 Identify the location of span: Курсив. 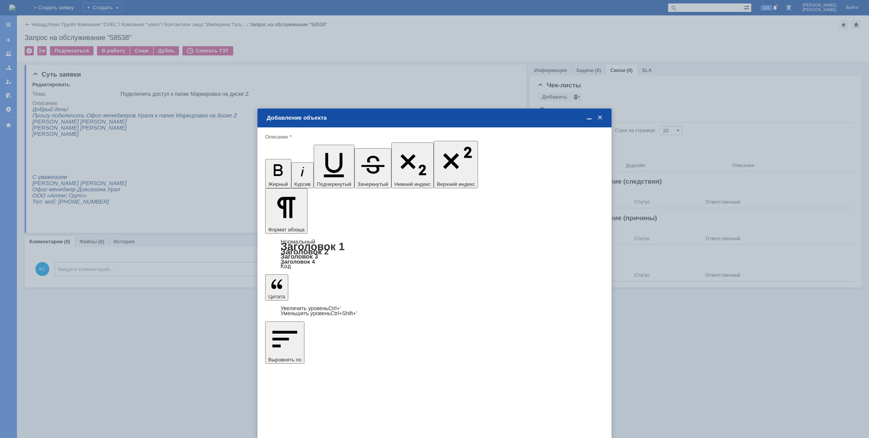
(303, 184).